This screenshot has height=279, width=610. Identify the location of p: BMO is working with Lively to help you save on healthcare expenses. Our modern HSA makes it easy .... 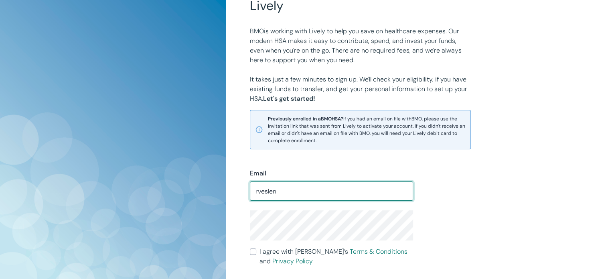
(360, 46).